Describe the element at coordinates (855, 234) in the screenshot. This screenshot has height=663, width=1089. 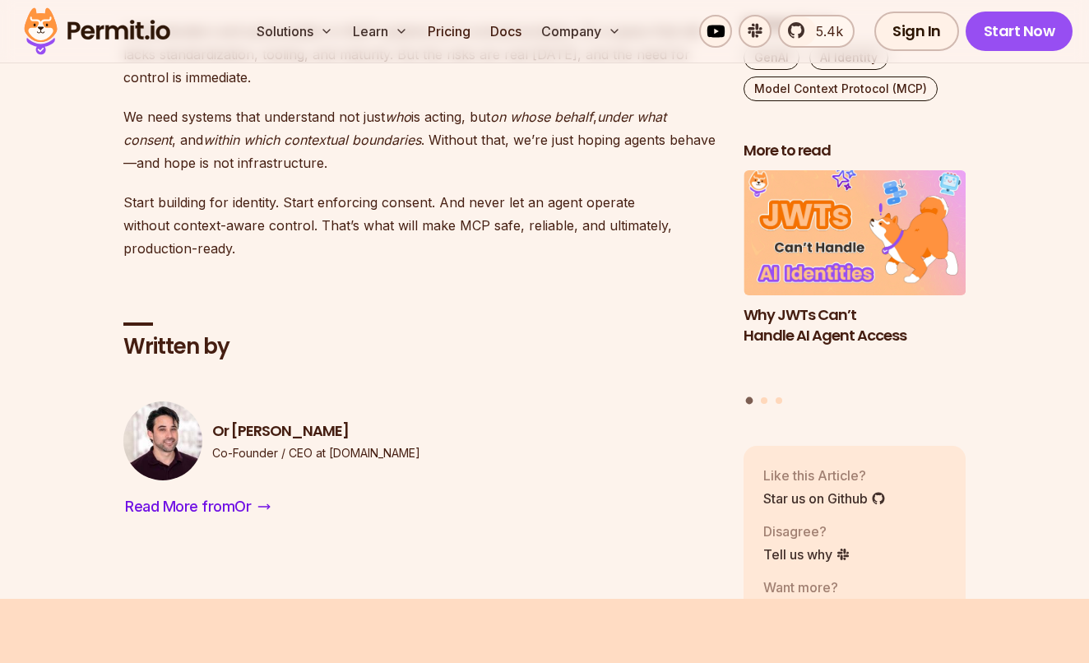
I see `img: Why JWTs Can’t Handle AI Agent Access` at that location.